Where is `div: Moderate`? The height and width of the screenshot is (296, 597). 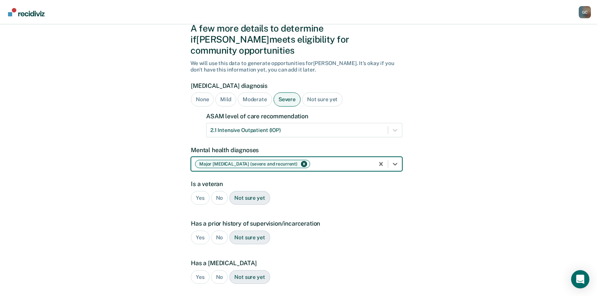 div: Moderate is located at coordinates (255, 99).